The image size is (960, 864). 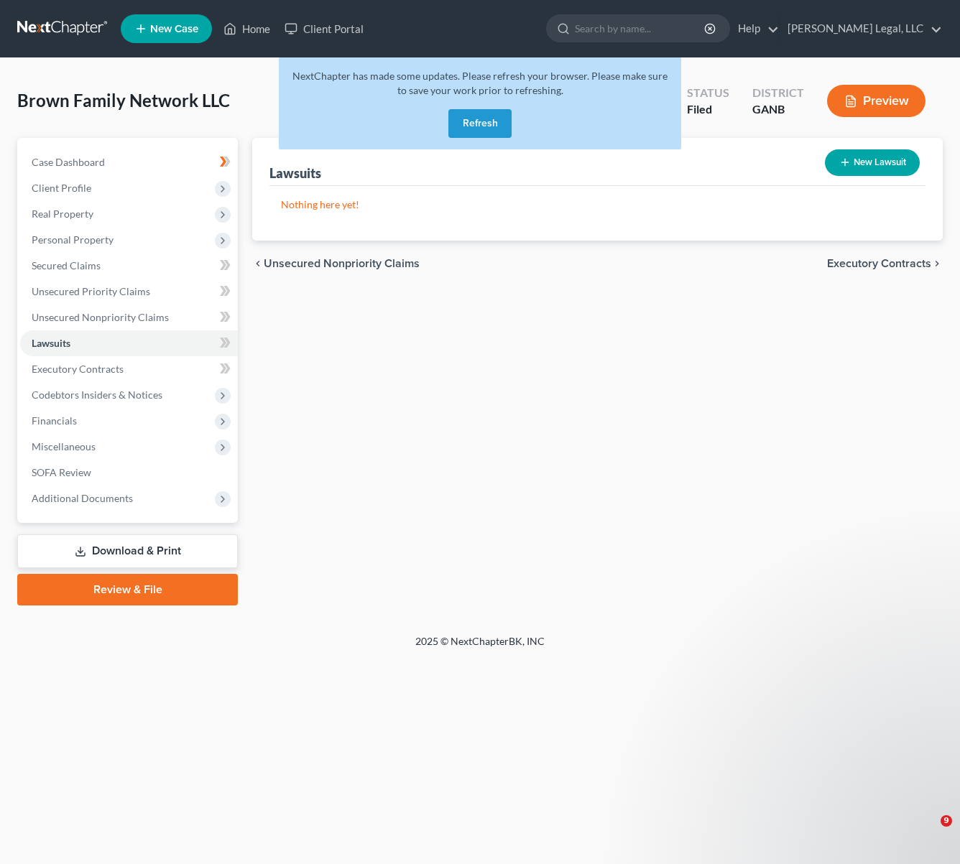 What do you see at coordinates (73, 239) in the screenshot?
I see `span: Personal Property` at bounding box center [73, 239].